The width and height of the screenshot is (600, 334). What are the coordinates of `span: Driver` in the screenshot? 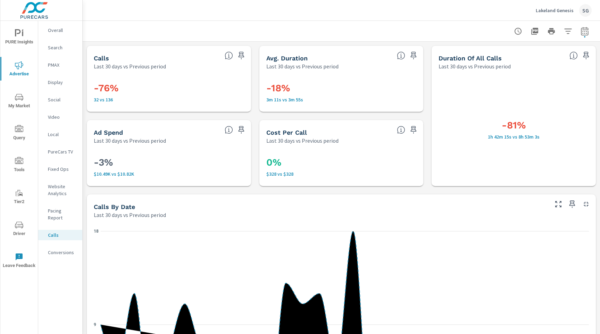 It's located at (19, 229).